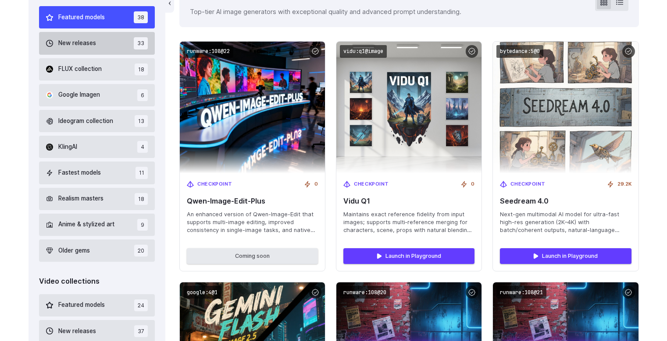 Image resolution: width=667 pixels, height=341 pixels. I want to click on button: New releases 33, so click(97, 43).